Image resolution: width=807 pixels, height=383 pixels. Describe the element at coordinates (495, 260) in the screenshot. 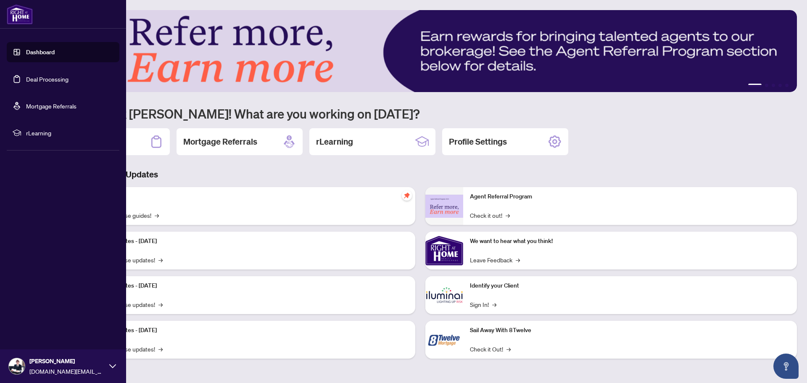

I see `a: Leave Feedback→` at that location.